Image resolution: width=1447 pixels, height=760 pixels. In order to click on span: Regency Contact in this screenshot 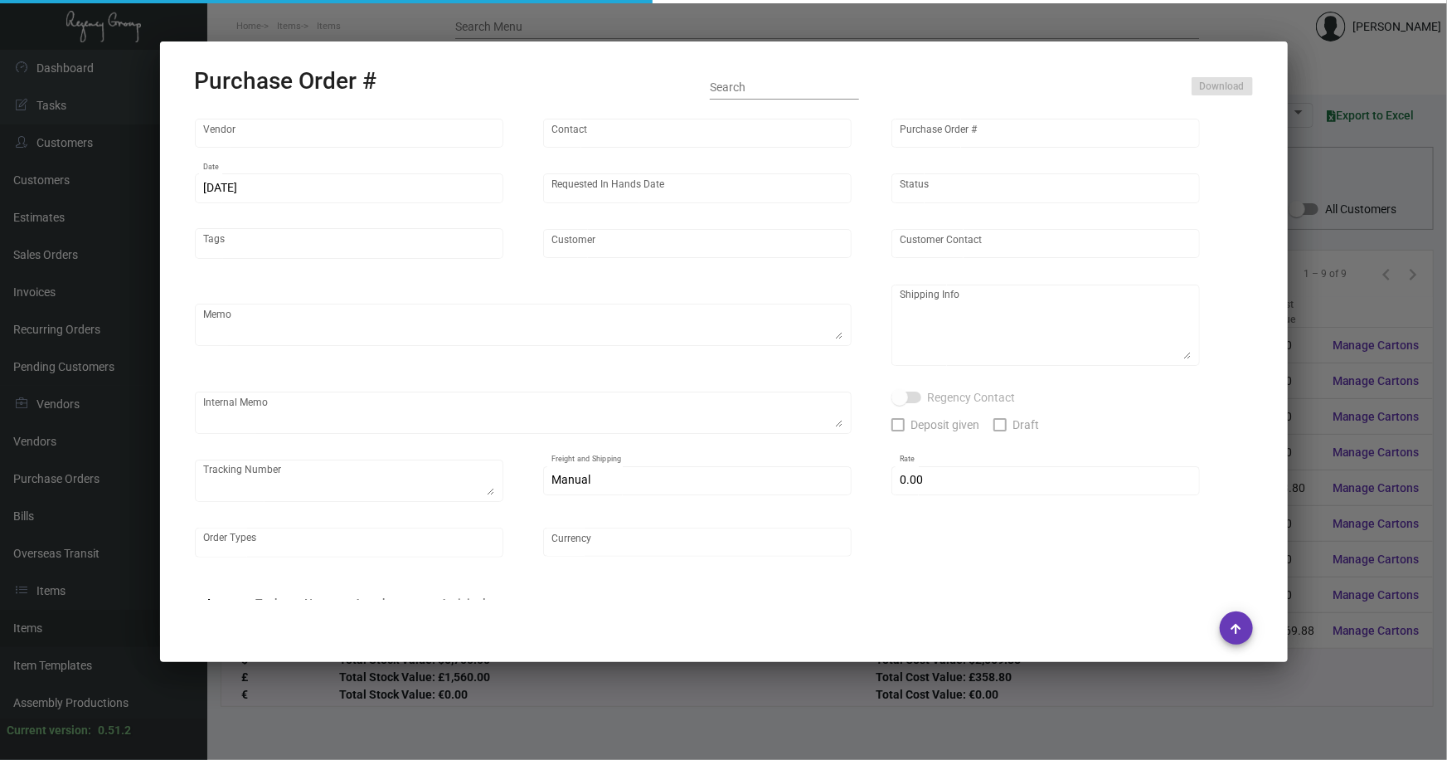, I will do `click(972, 397)`.